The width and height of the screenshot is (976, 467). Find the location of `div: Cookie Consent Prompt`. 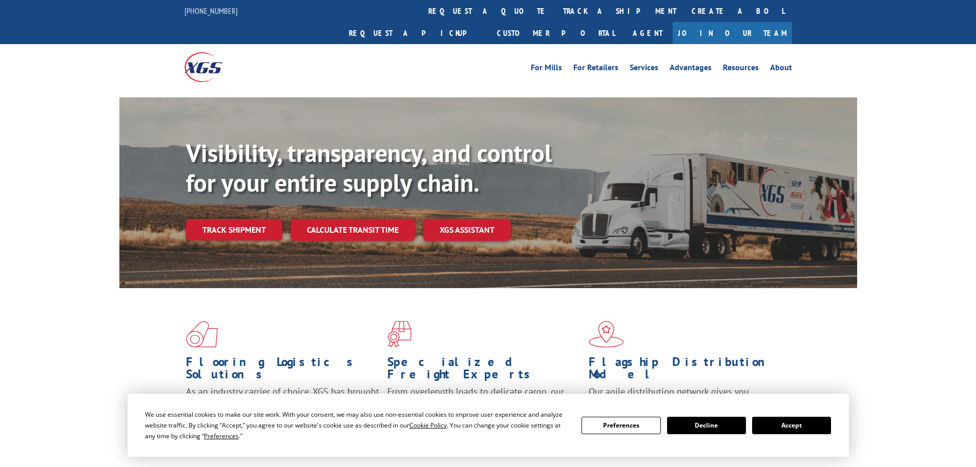

div: Cookie Consent Prompt is located at coordinates (488, 425).